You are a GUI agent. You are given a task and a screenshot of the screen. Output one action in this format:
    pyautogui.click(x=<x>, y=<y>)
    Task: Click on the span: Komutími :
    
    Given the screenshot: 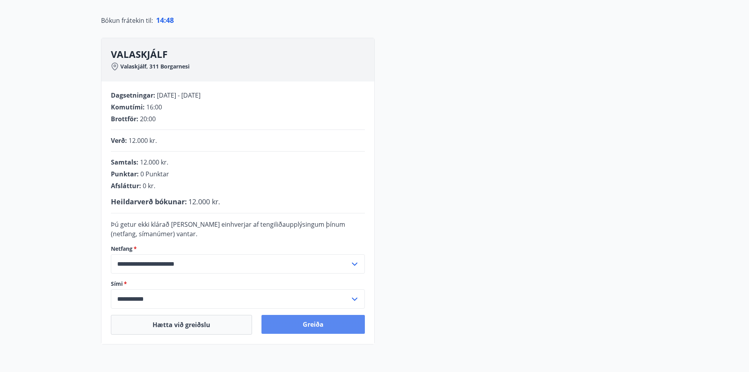 What is the action you would take?
    pyautogui.click(x=128, y=107)
    